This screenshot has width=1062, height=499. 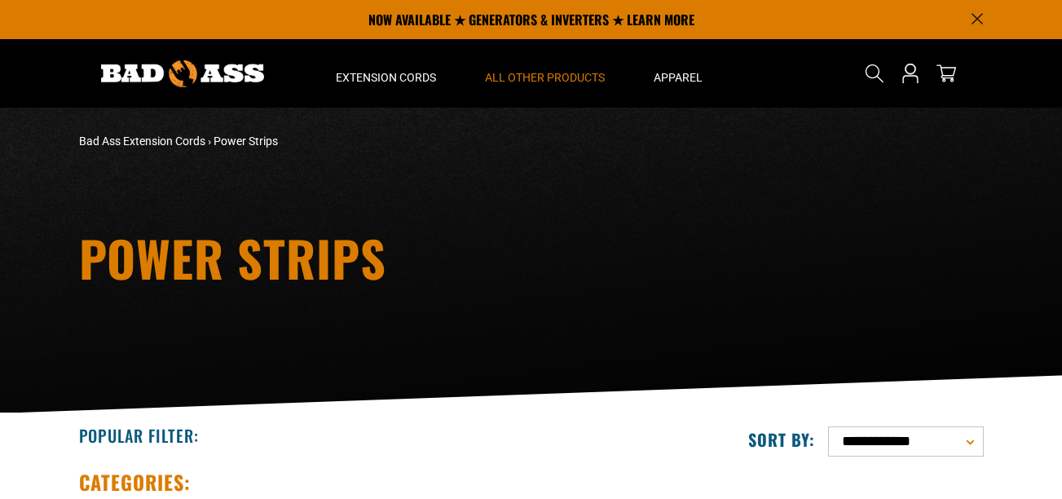 I want to click on summary: Search, so click(x=875, y=73).